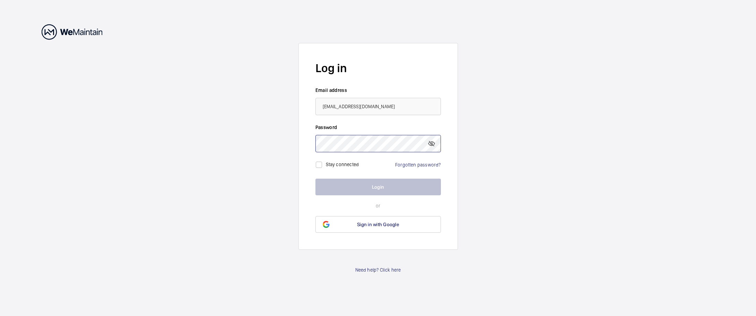 This screenshot has width=756, height=316. I want to click on a: Forgotten password?, so click(418, 165).